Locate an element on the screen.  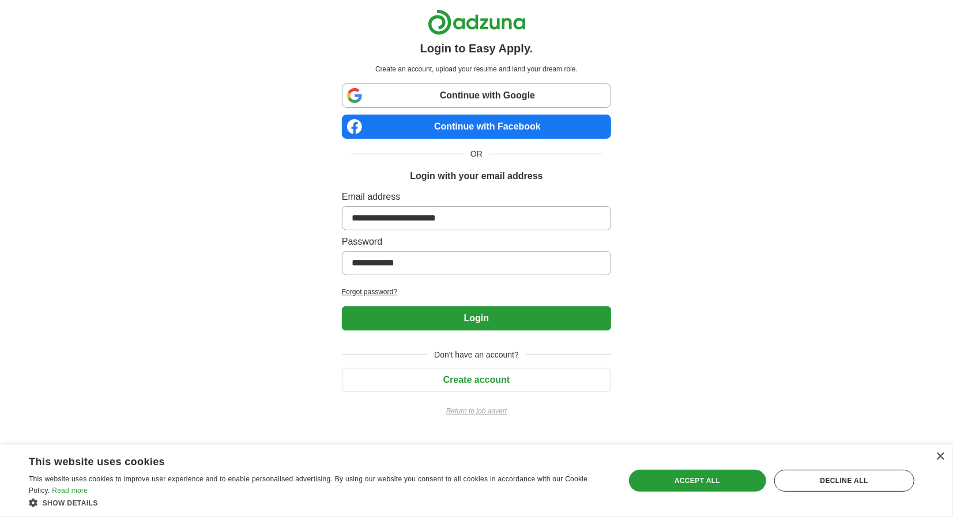
span: Don't have an account? is located at coordinates (476, 355).